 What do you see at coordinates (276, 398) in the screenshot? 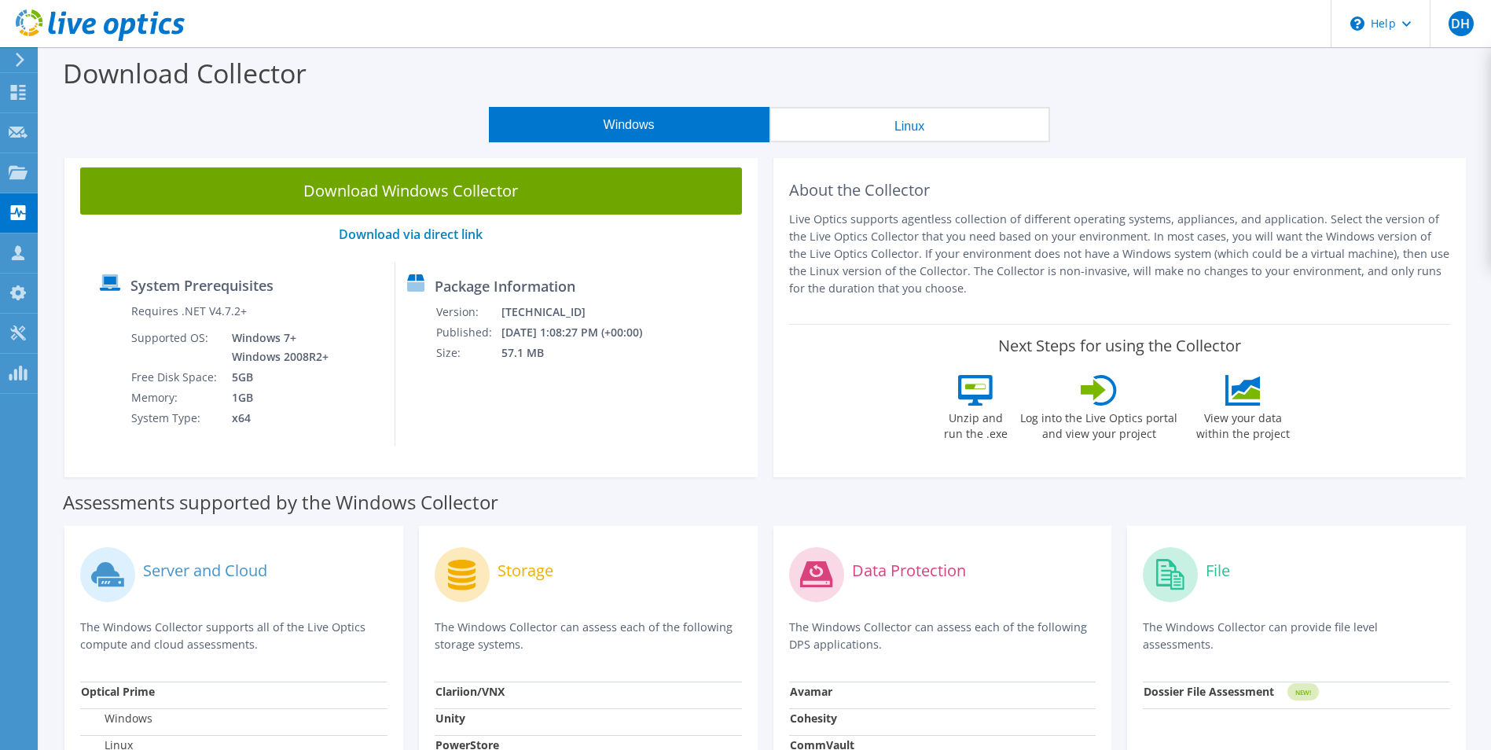
I see `td: 1GB` at bounding box center [276, 398].